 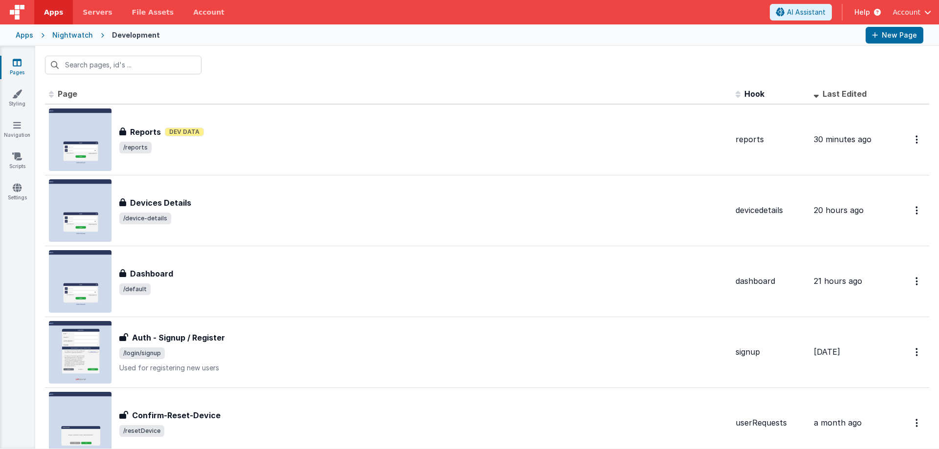 I want to click on span: File Assets, so click(x=153, y=12).